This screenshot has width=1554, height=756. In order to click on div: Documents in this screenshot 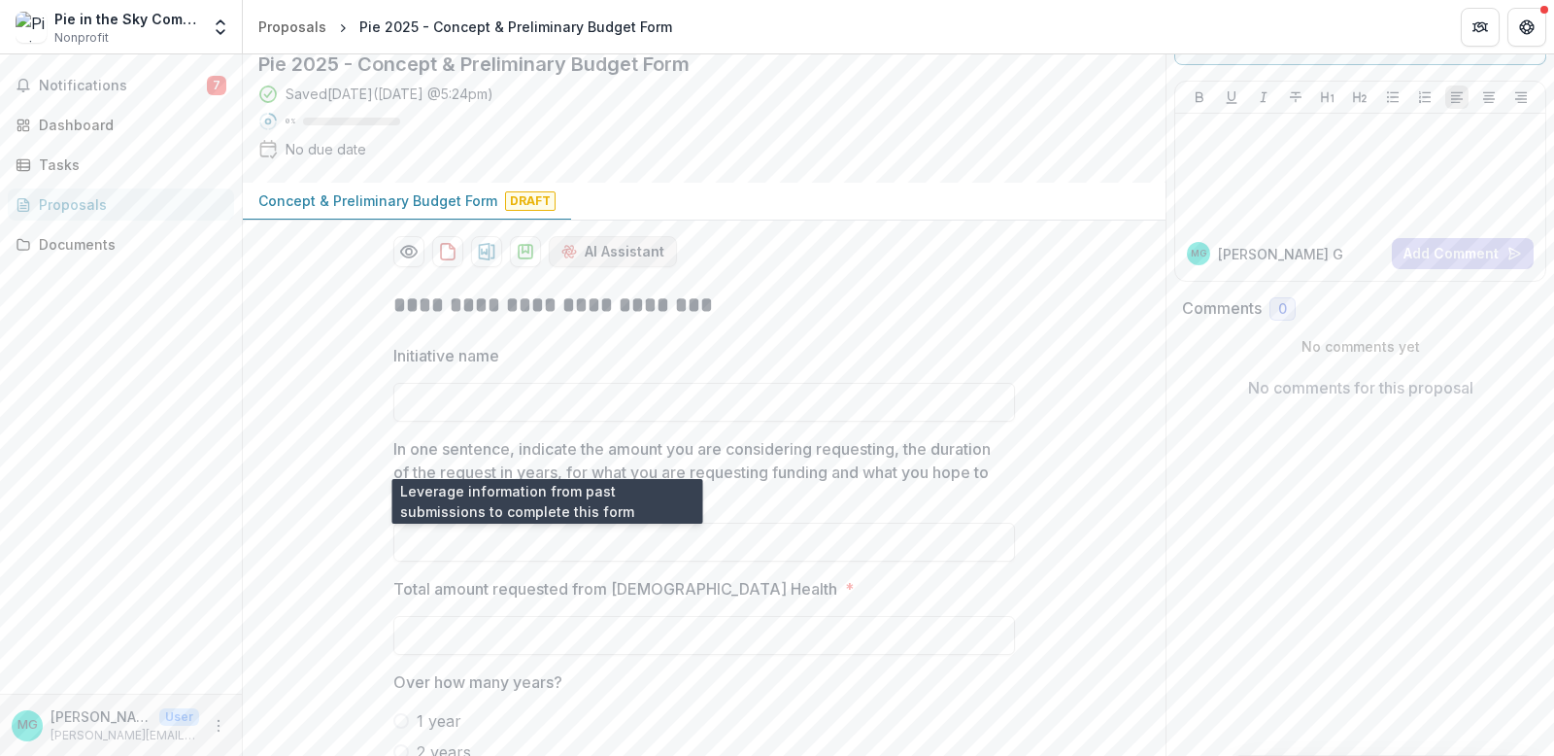, I will do `click(128, 244)`.